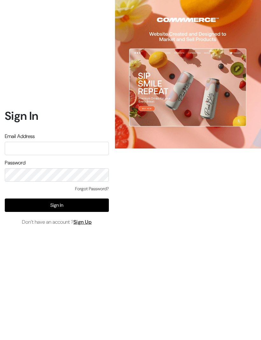 The image size is (261, 340). What do you see at coordinates (15, 163) in the screenshot?
I see `label: Password` at bounding box center [15, 163].